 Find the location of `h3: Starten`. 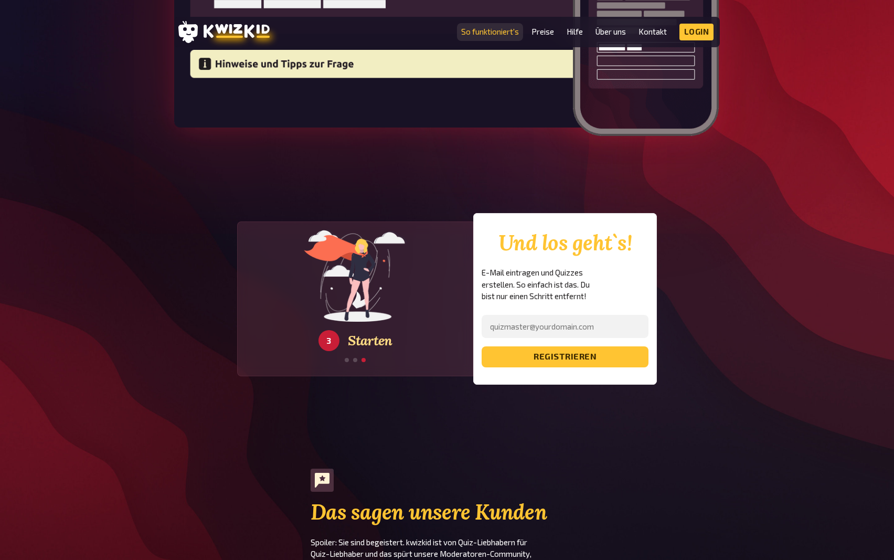

h3: Starten is located at coordinates (370, 340).